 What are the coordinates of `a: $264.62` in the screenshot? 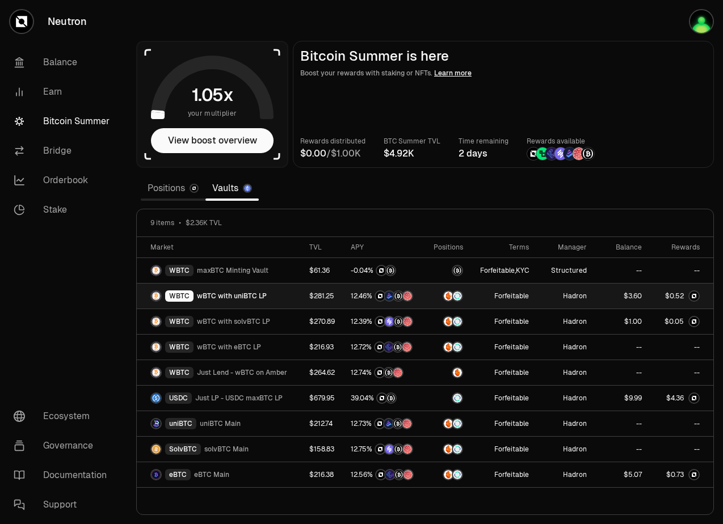 It's located at (322, 373).